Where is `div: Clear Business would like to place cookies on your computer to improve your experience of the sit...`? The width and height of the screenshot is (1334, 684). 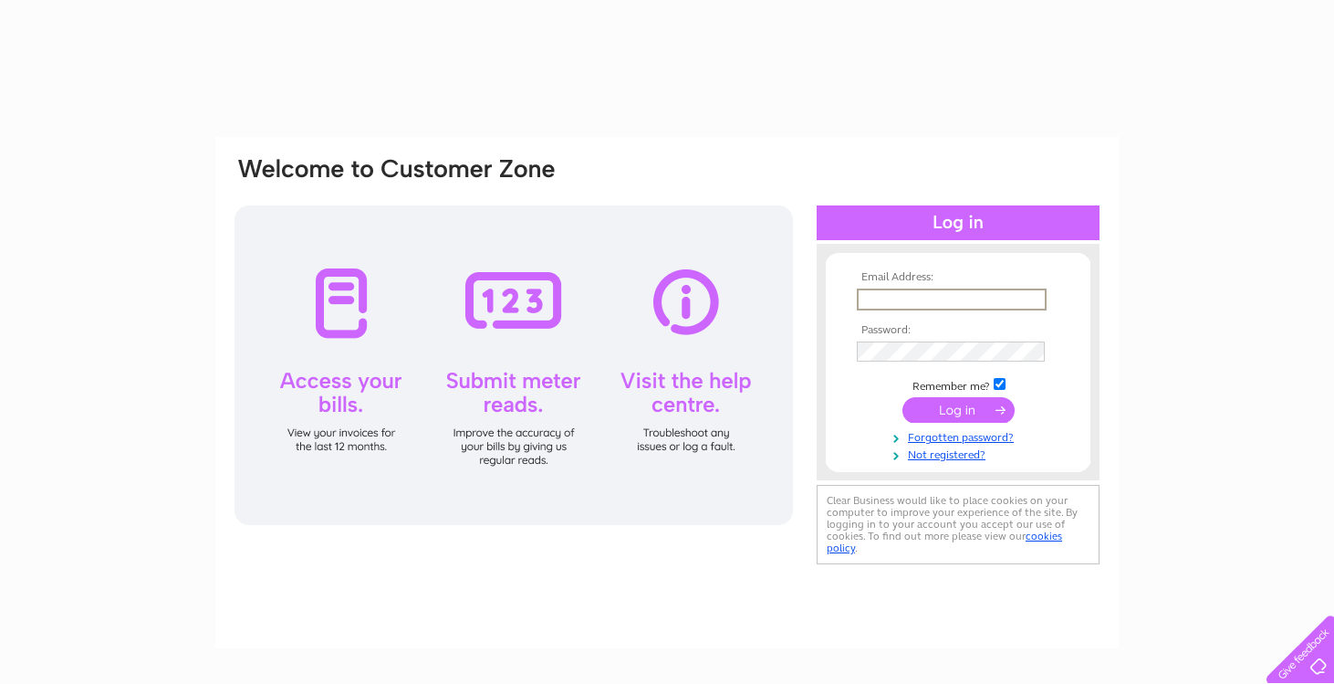 div: Clear Business would like to place cookies on your computer to improve your experience of the sit... is located at coordinates (958, 524).